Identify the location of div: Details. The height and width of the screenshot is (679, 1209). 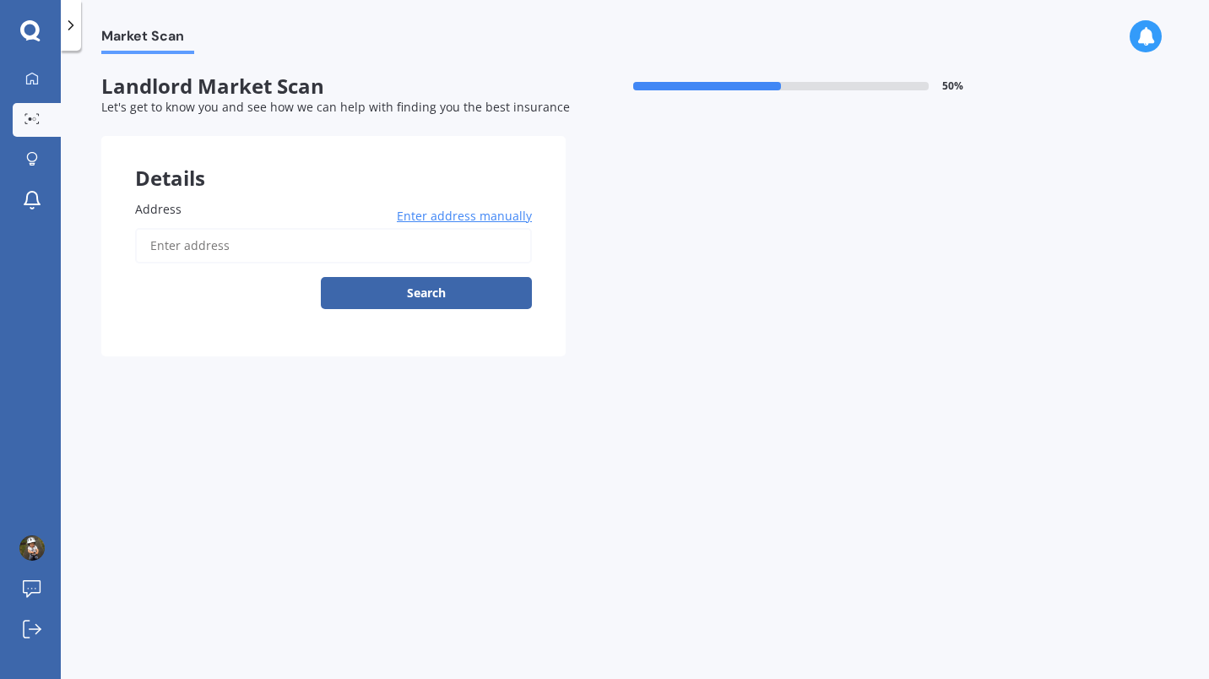
(334, 161).